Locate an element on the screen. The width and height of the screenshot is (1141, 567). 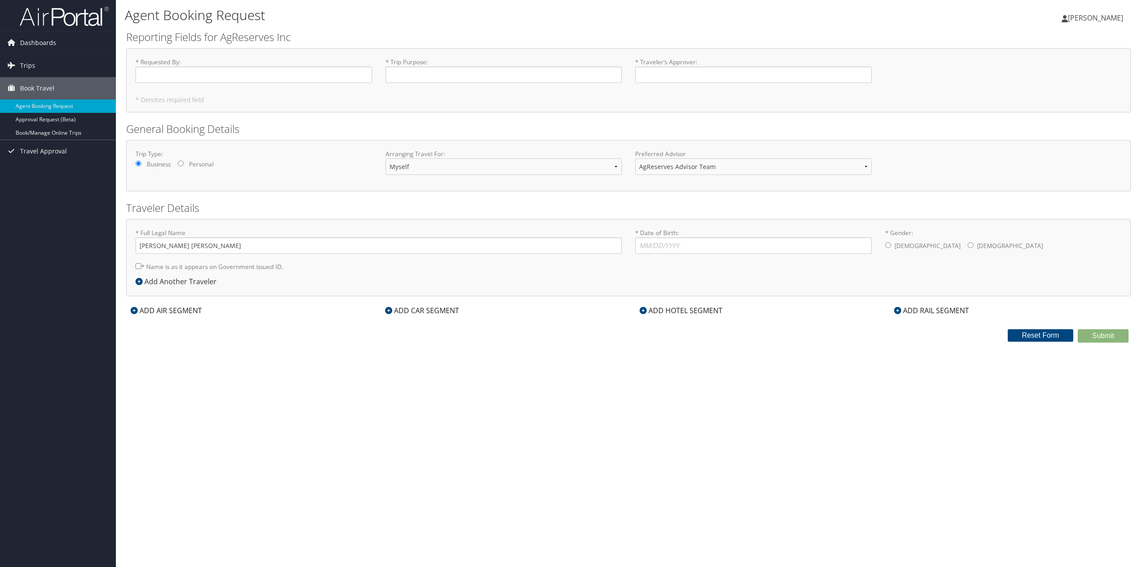
label: Arranging Travel For: is located at coordinates (504, 154).